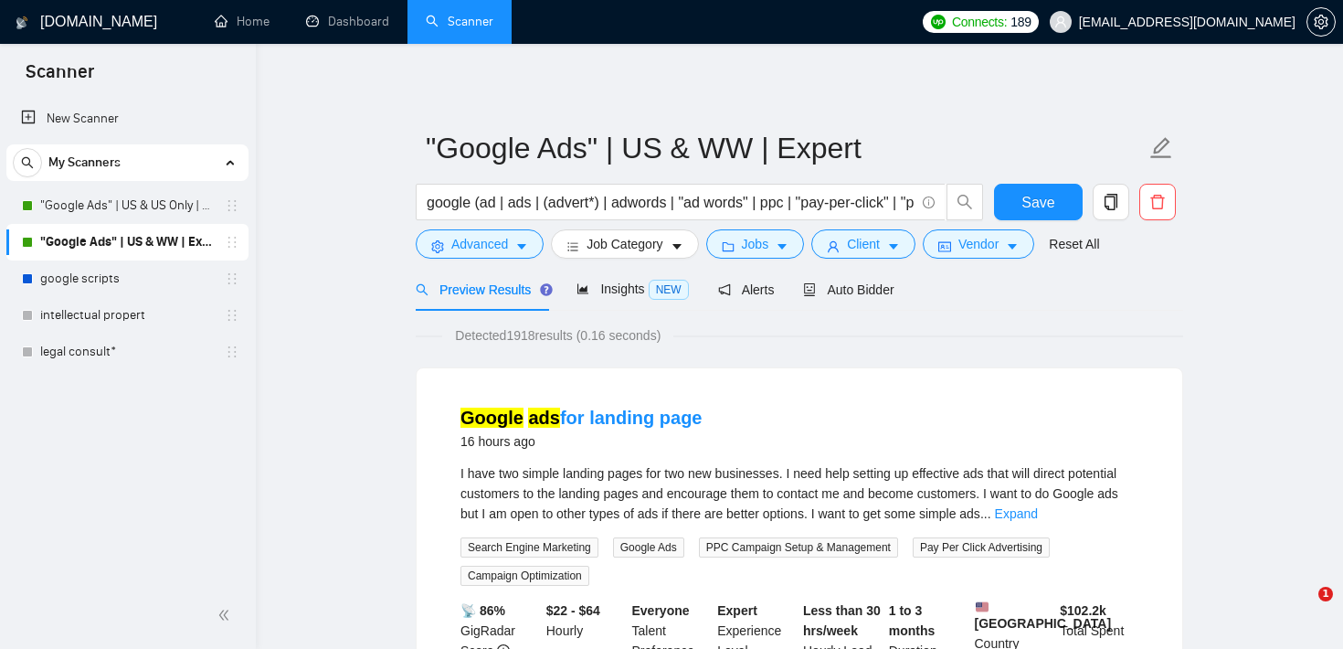 The height and width of the screenshot is (649, 1343). I want to click on span: Save, so click(1038, 202).